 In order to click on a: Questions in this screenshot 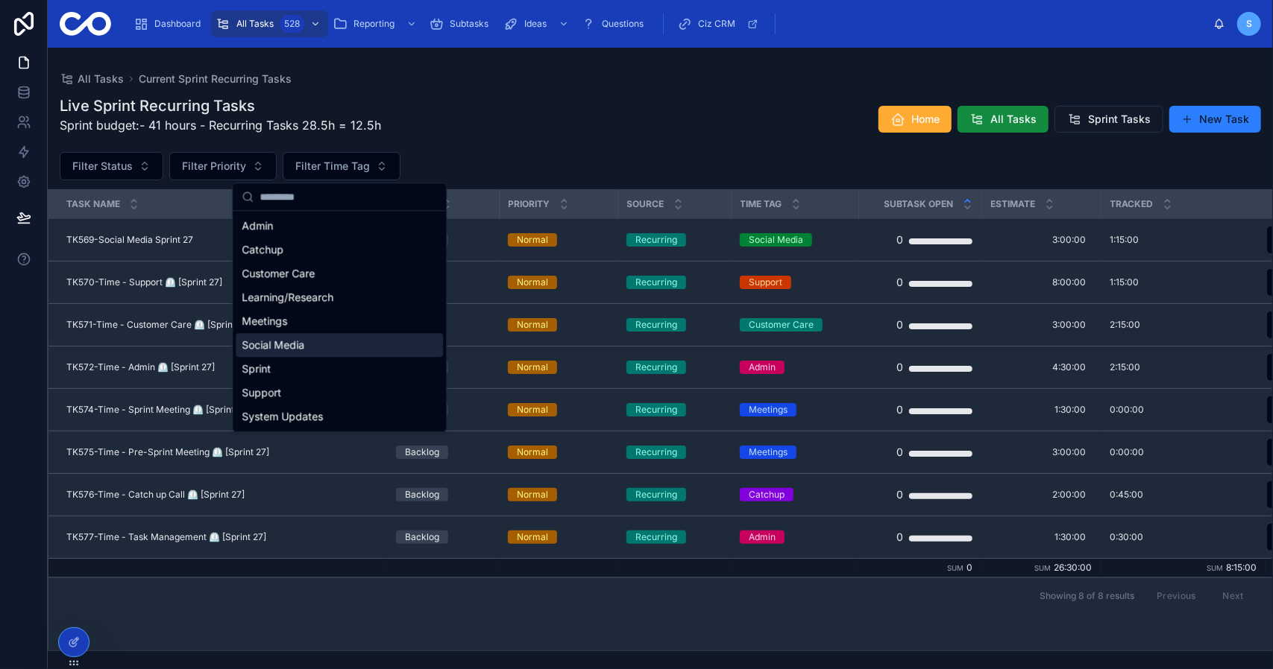, I will do `click(615, 24)`.